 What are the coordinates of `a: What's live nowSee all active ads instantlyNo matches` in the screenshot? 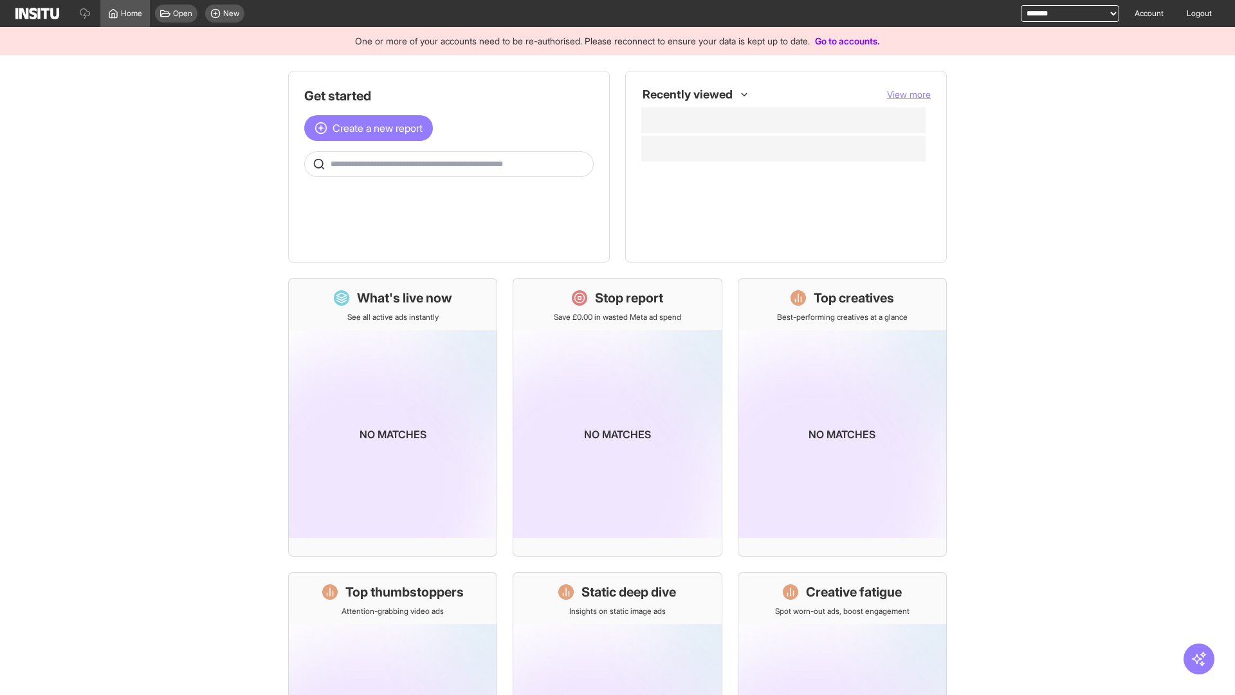 It's located at (392, 417).